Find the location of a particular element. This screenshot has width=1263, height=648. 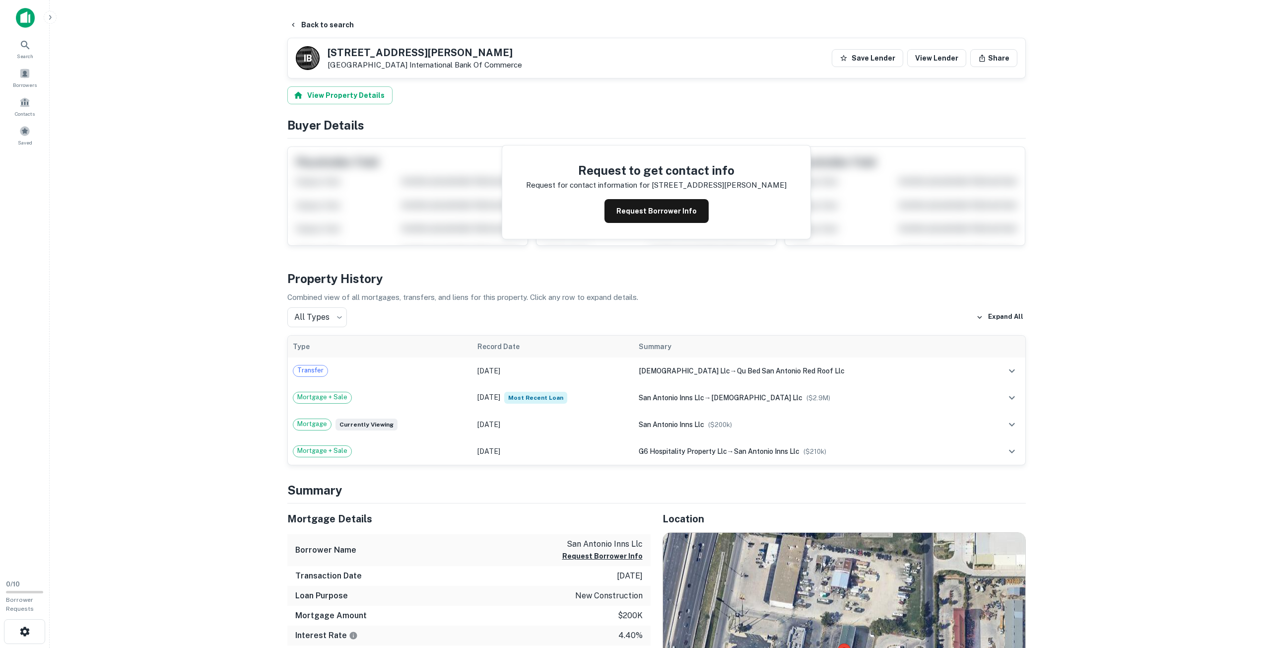

span: qu bed san antonio red roof llc is located at coordinates (791, 371).